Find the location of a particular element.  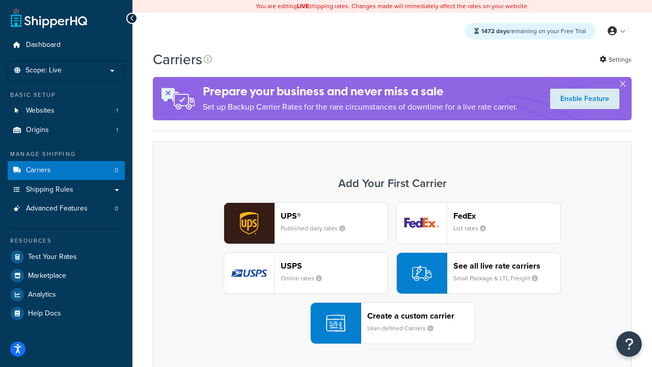

a: Test Your Rates is located at coordinates (66, 257).